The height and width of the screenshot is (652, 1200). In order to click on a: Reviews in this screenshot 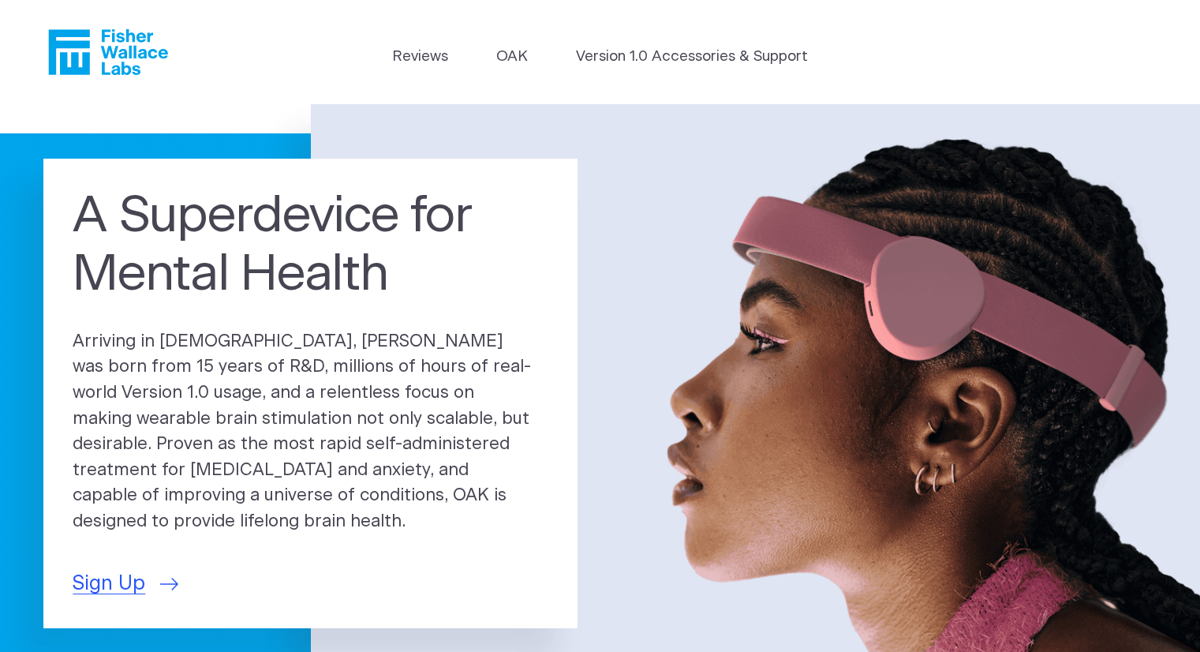, I will do `click(420, 57)`.